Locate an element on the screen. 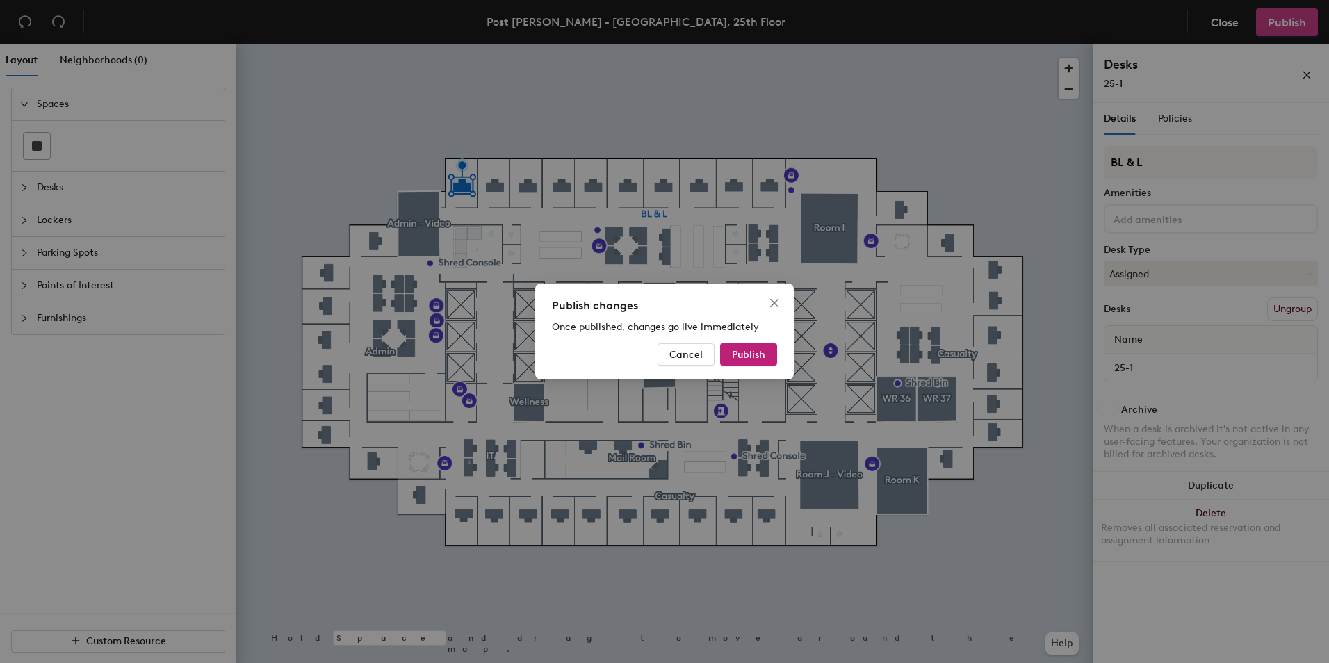 This screenshot has width=1329, height=663. span: Cancel is located at coordinates (686, 354).